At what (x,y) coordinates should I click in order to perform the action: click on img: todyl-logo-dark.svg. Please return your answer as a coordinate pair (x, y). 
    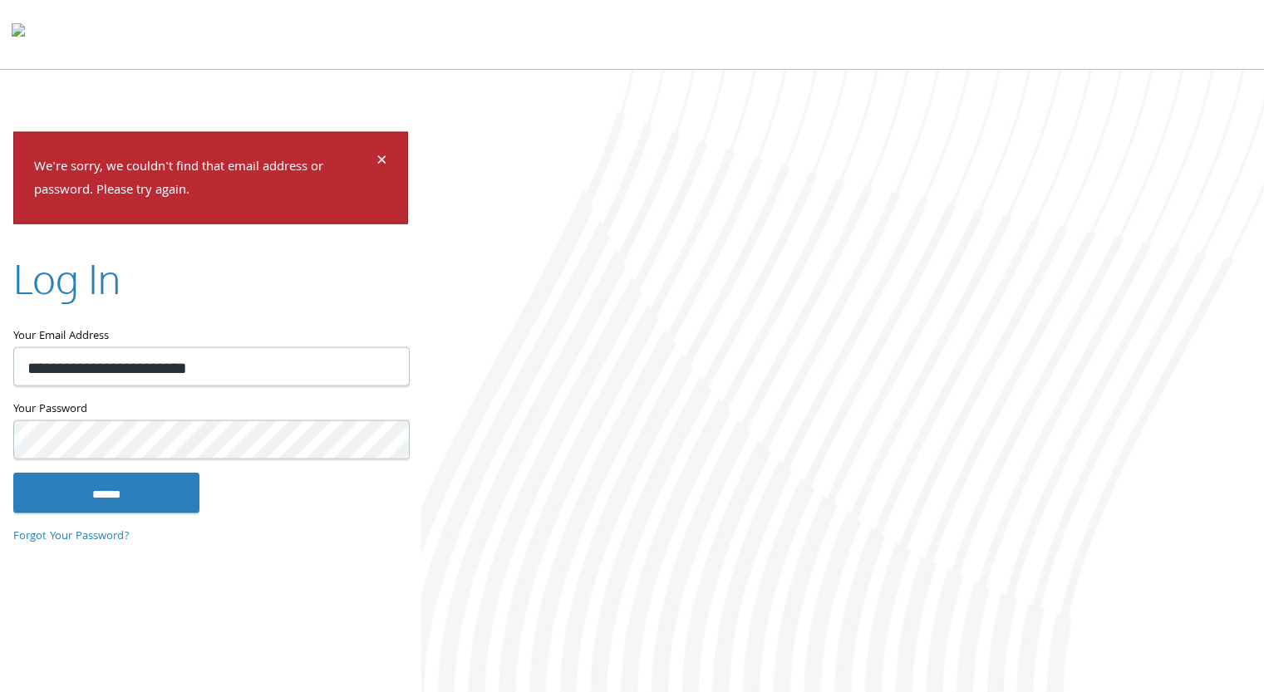
    Looking at the image, I should click on (18, 34).